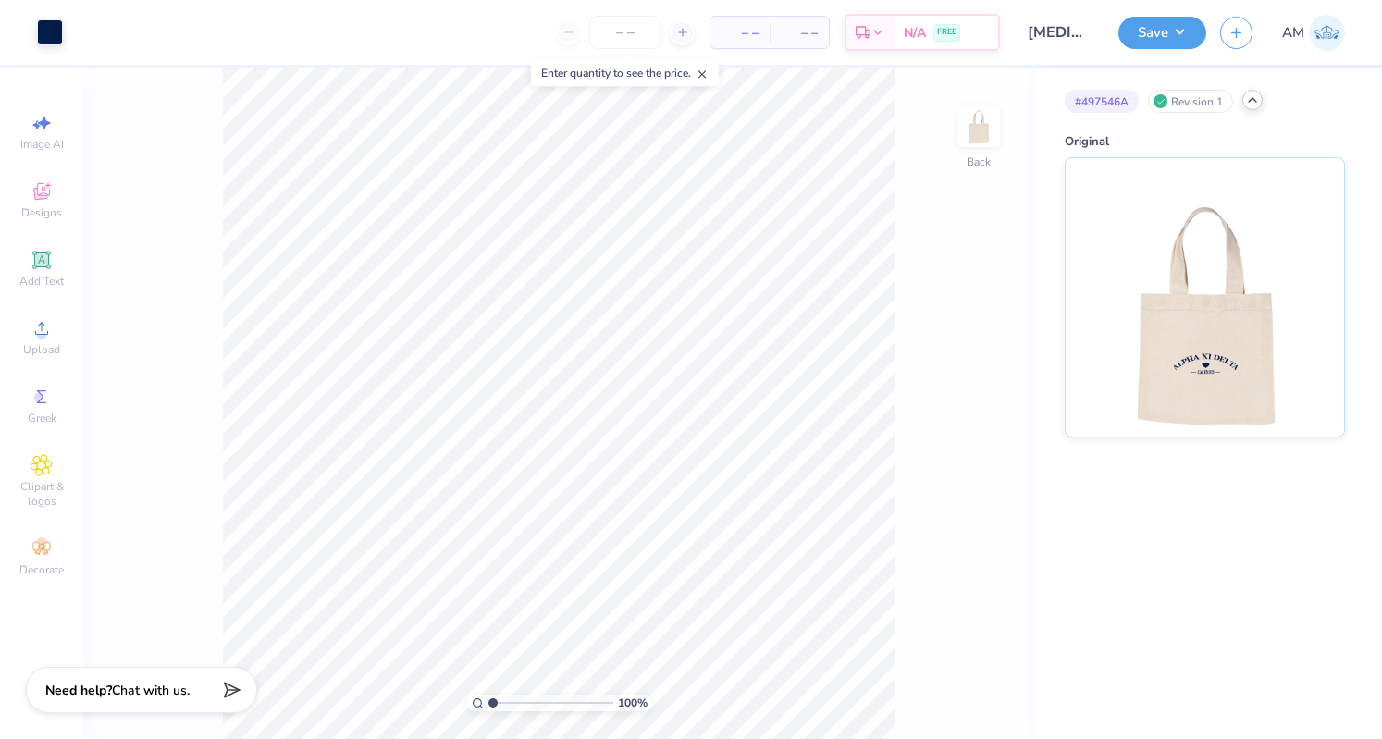  What do you see at coordinates (42, 144) in the screenshot?
I see `span: Image AI` at bounding box center [42, 144].